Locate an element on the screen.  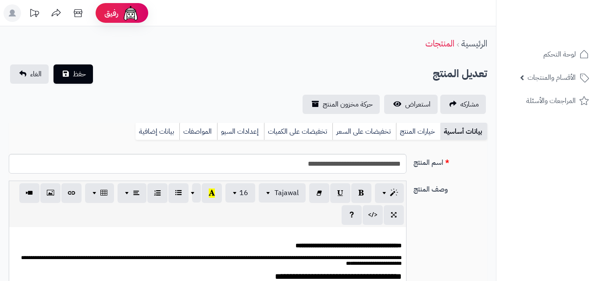
a: المنتجات is located at coordinates (440, 43).